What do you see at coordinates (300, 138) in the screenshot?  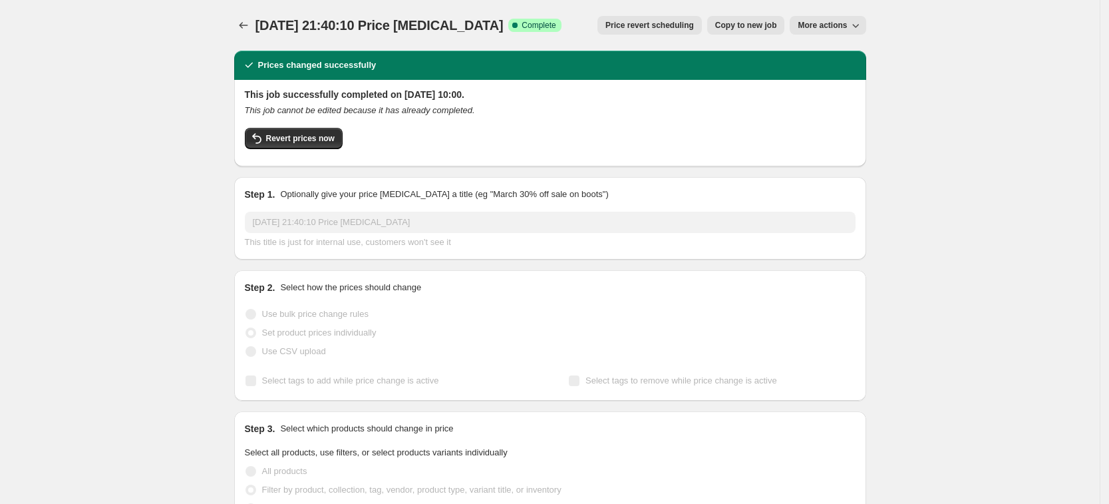 I see `span: Revert prices now` at bounding box center [300, 138].